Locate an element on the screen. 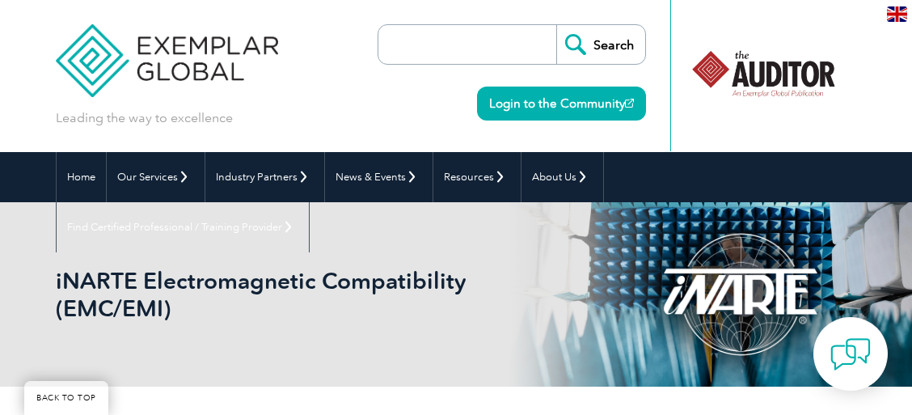  img: contact-chat.png is located at coordinates (851, 354).